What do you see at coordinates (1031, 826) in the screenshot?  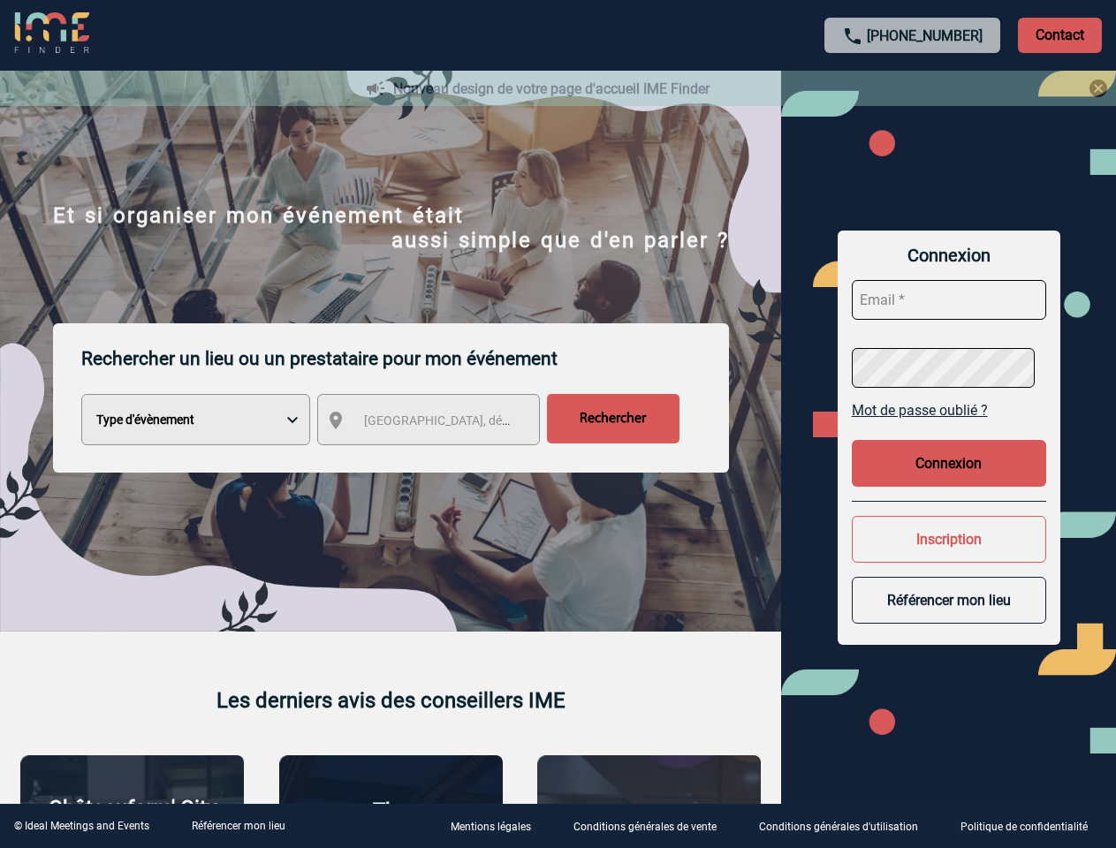 I see `a: Politique de confidentialité` at bounding box center [1031, 826].